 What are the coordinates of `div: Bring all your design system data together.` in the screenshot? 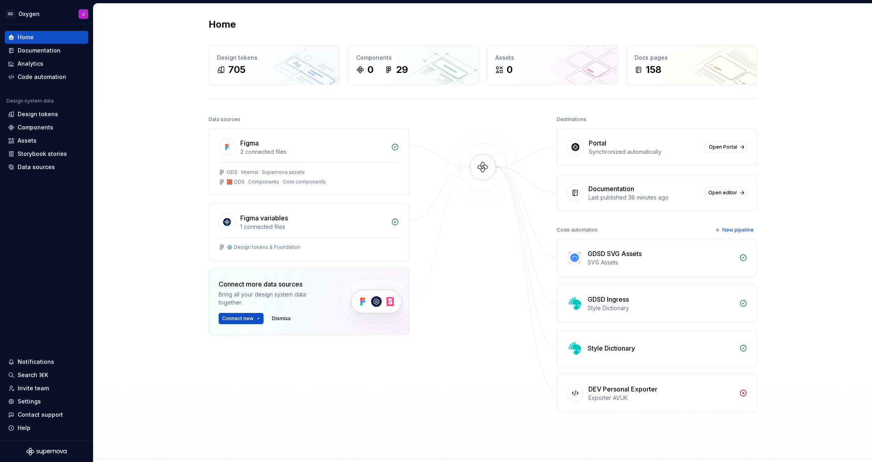 It's located at (273, 299).